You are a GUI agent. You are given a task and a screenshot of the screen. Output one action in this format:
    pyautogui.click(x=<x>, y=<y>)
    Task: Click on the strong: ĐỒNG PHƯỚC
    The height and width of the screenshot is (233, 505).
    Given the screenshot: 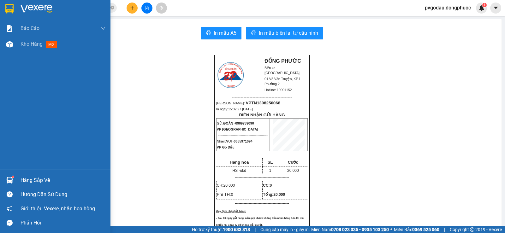 What is the action you would take?
    pyautogui.click(x=283, y=61)
    